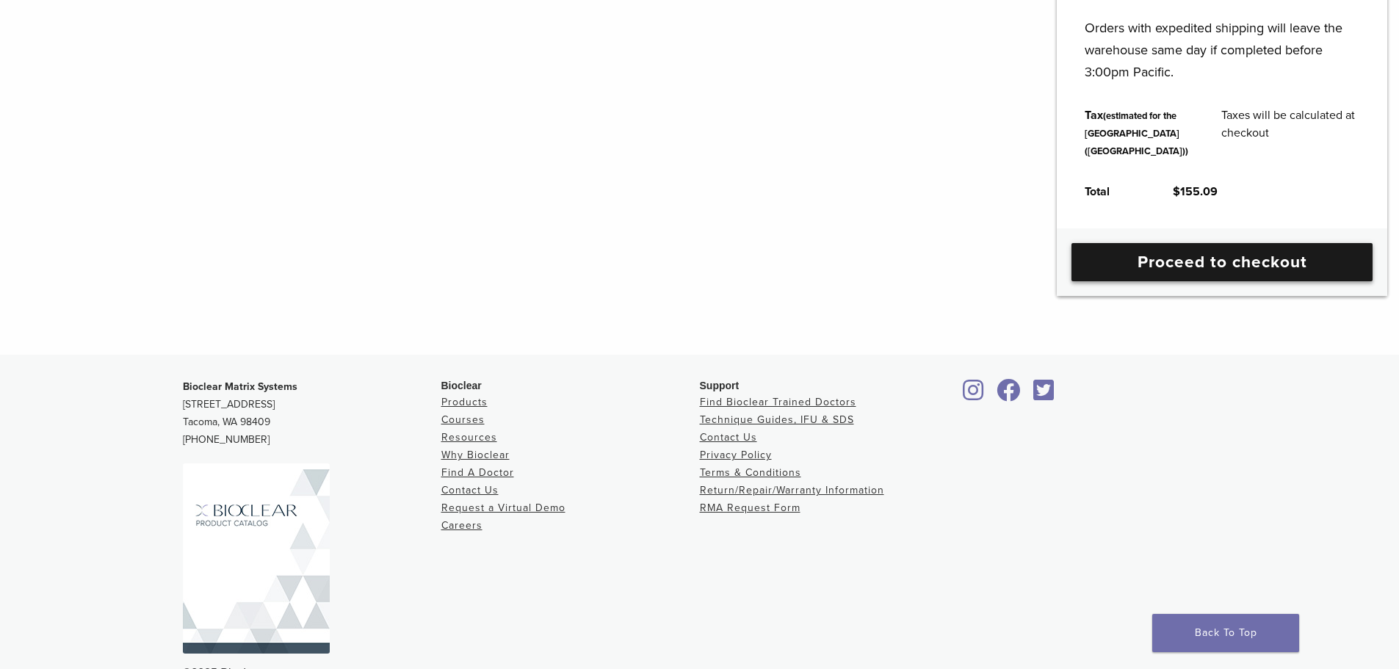  Describe the element at coordinates (1112, 192) in the screenshot. I see `th: Total` at that location.